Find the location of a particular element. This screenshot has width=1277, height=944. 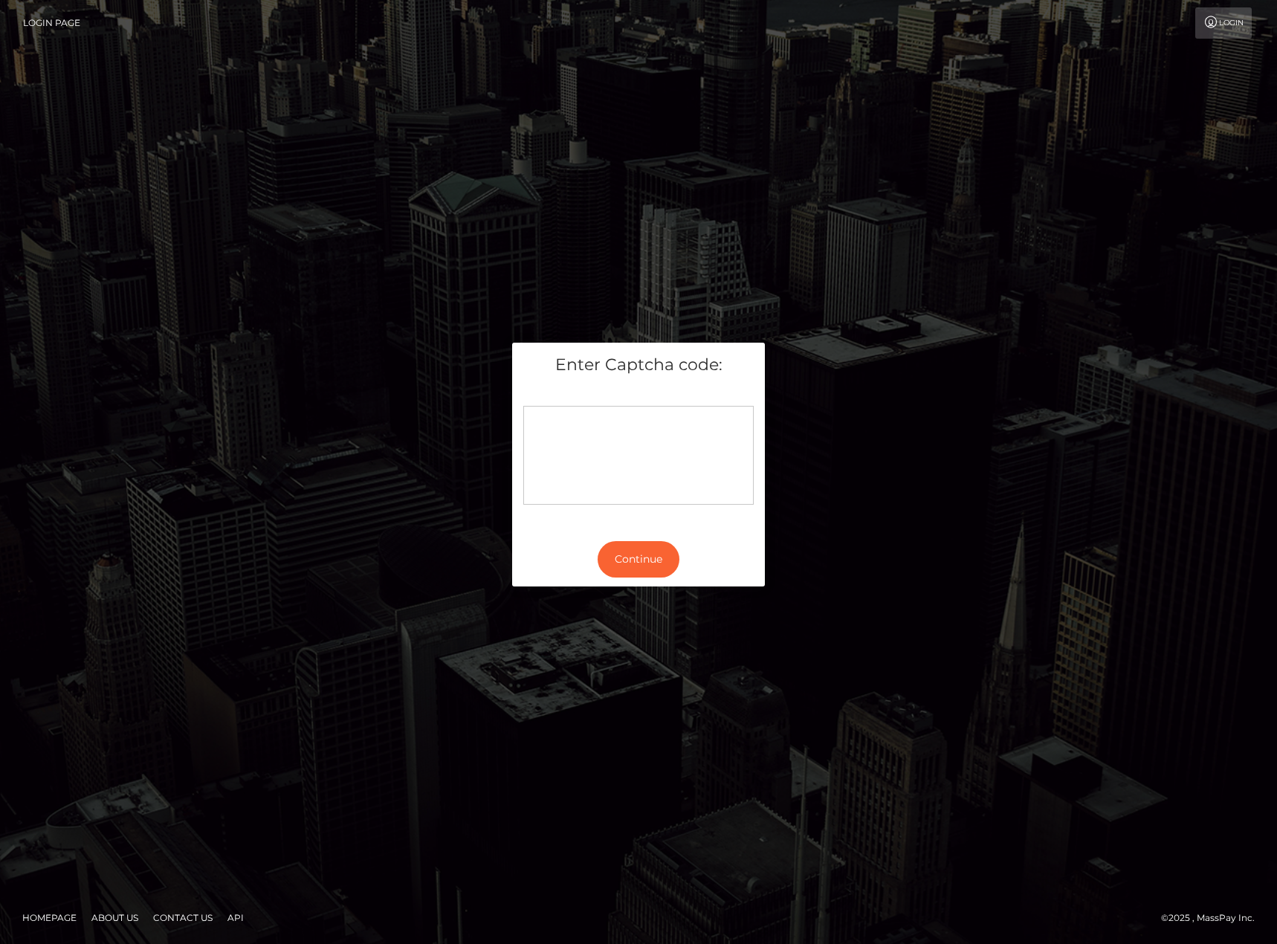

div: © 2025 , MassPay Inc. is located at coordinates (1213, 918).